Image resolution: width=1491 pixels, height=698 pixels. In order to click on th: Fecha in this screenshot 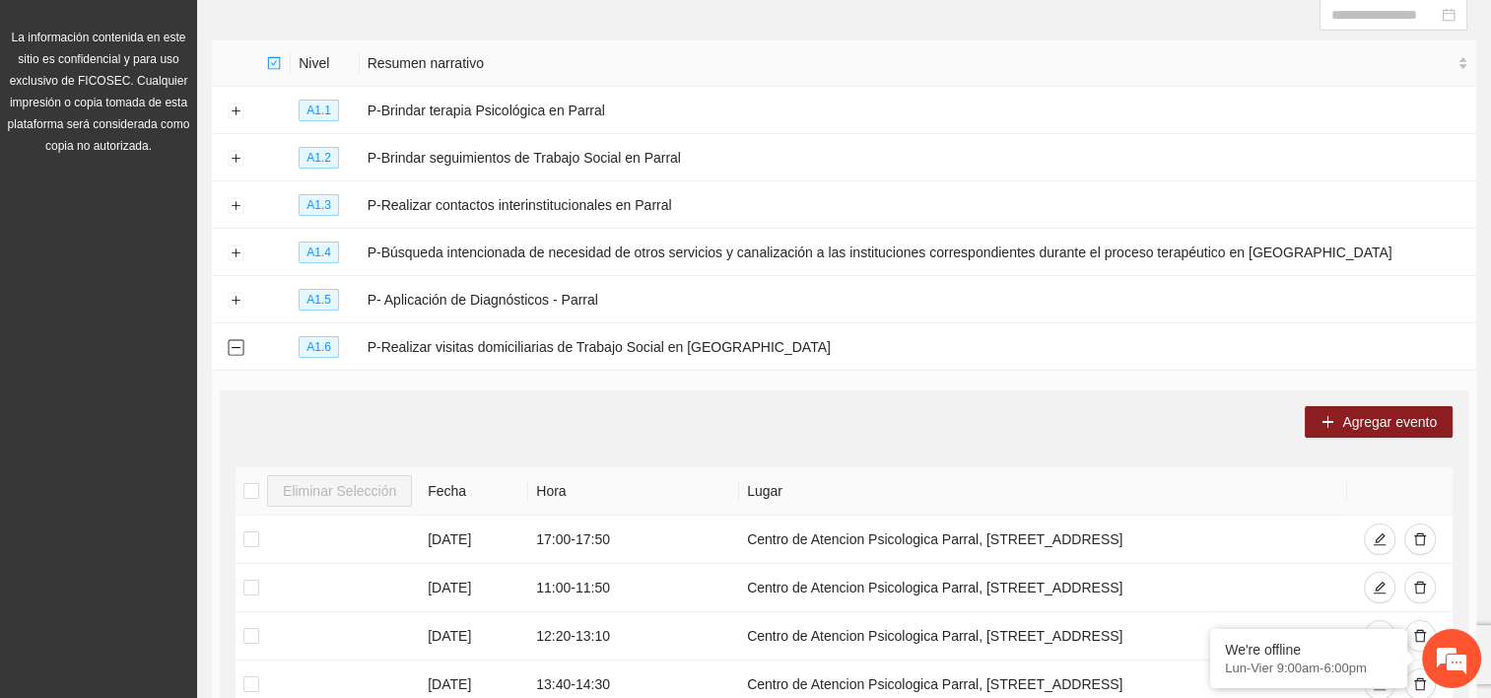, I will do `click(474, 491)`.